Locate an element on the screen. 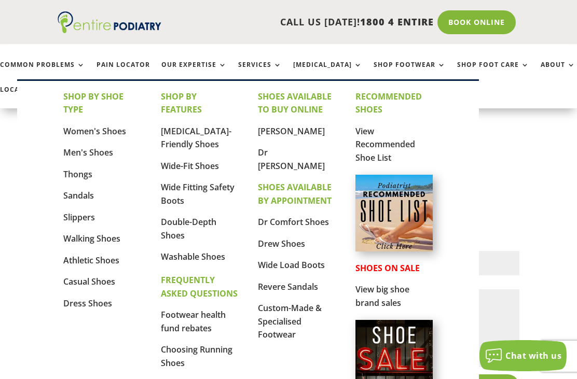 The width and height of the screenshot is (577, 379). a: Pain Locator is located at coordinates (123, 72).